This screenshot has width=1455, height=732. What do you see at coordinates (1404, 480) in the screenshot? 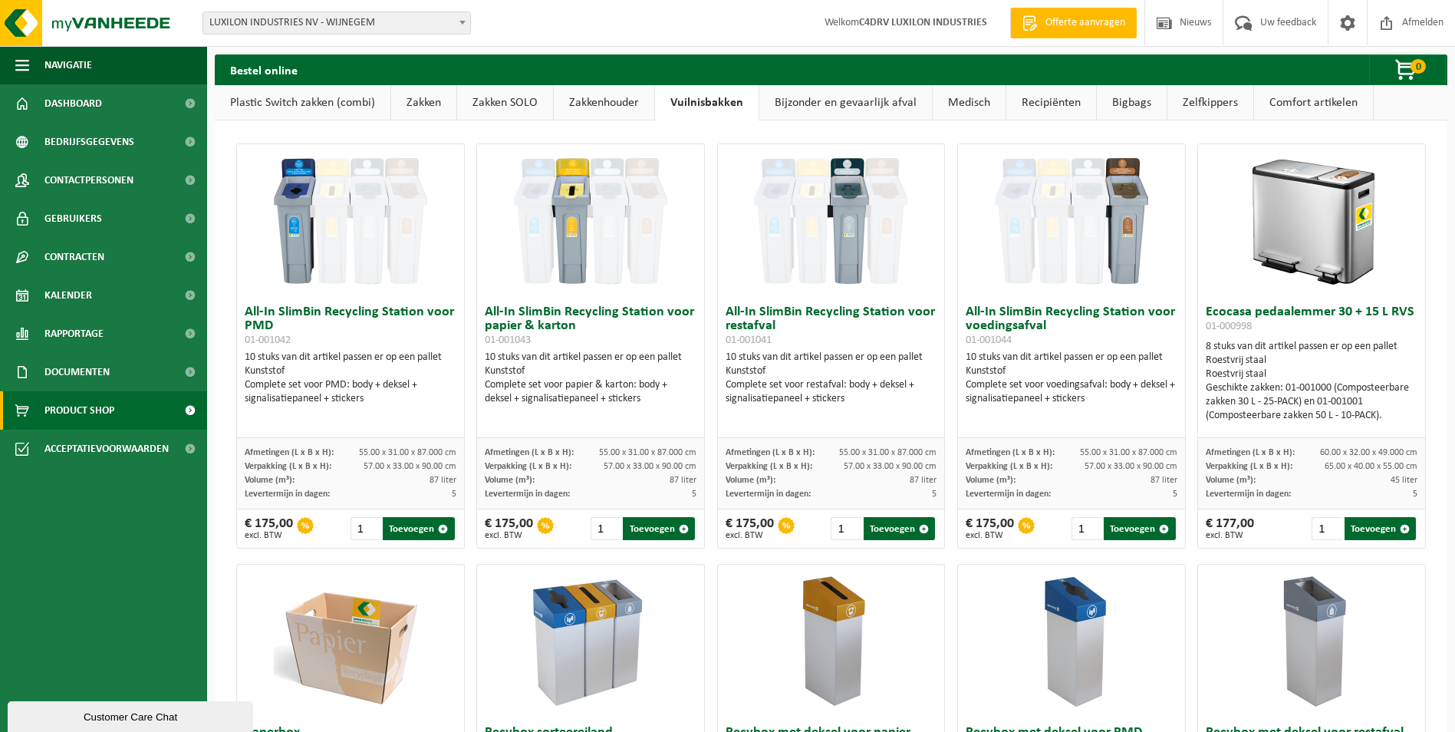
I see `span: 45 liter` at bounding box center [1404, 480].